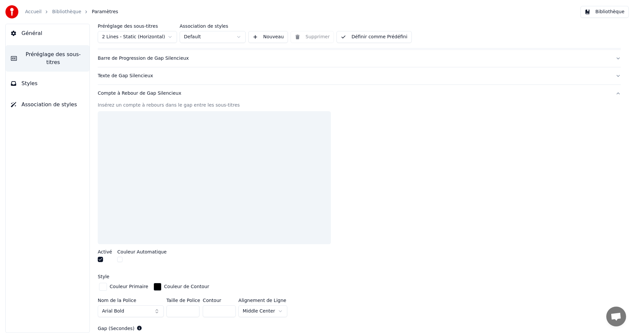  Describe the element at coordinates (374, 37) in the screenshot. I see `button: Définir comme Prédéfini` at that location.